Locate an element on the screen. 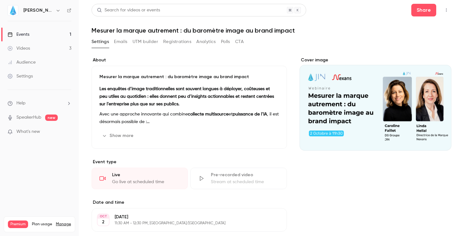  div: LiveGo live at scheduled time is located at coordinates (140, 178).